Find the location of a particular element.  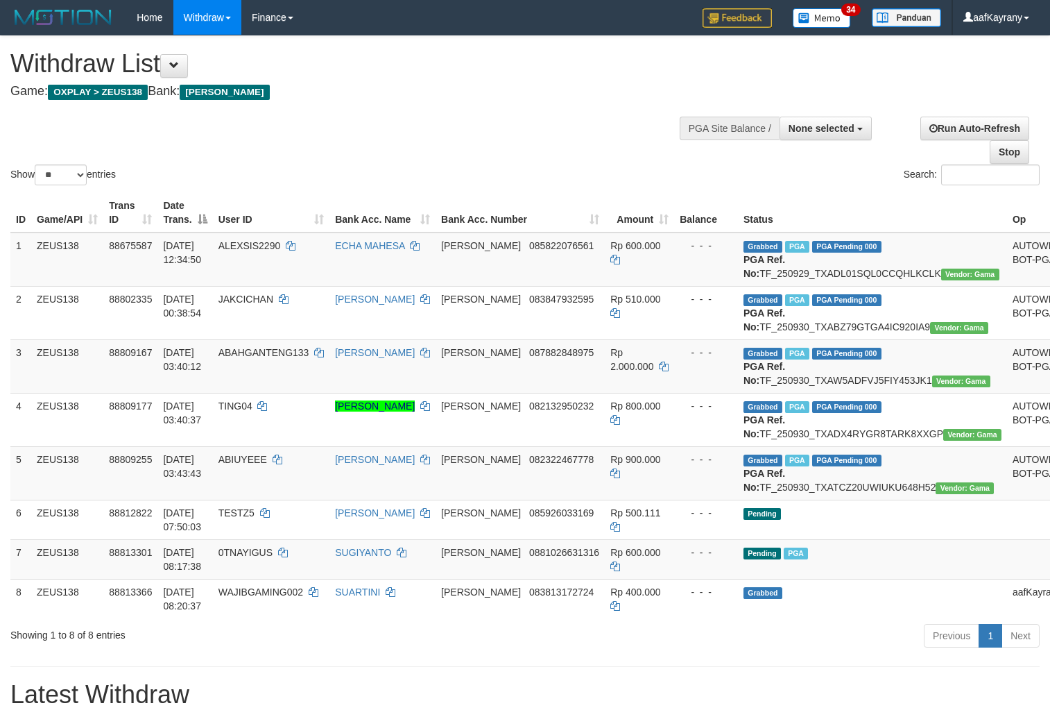

th: Bank Acc. Number: activate to sort column ascending is located at coordinates (520, 212).